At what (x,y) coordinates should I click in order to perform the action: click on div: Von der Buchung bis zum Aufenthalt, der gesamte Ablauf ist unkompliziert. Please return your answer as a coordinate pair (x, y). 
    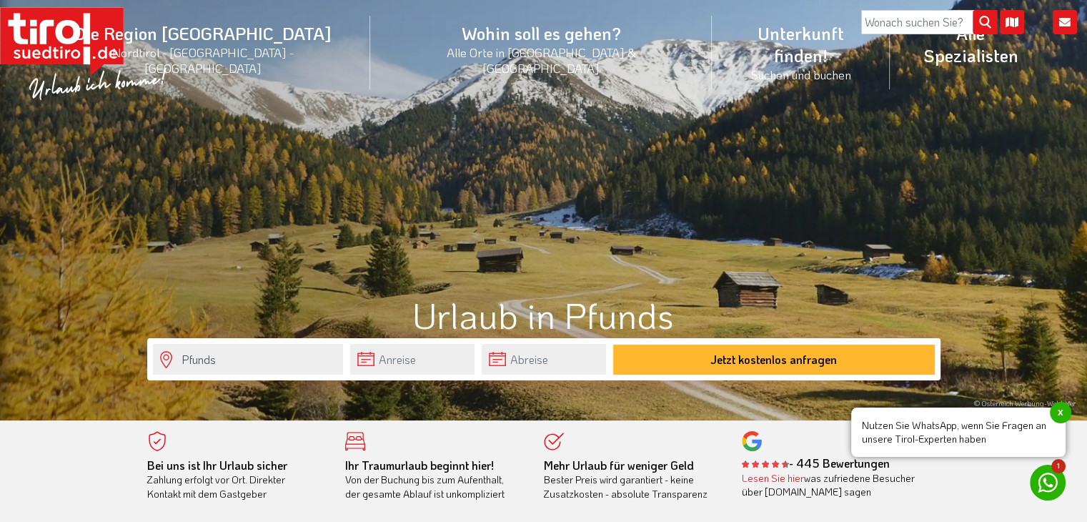
    Looking at the image, I should click on (434, 480).